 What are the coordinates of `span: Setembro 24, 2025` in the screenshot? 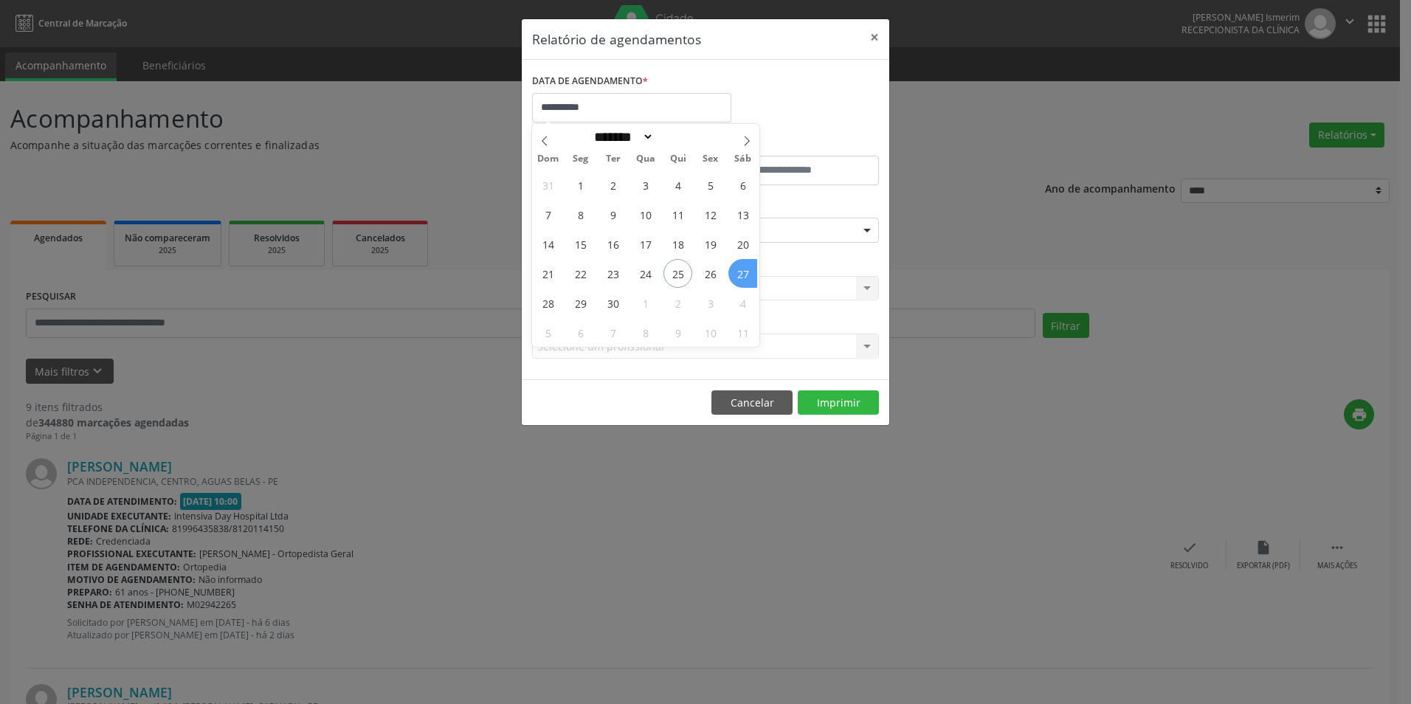 It's located at (645, 273).